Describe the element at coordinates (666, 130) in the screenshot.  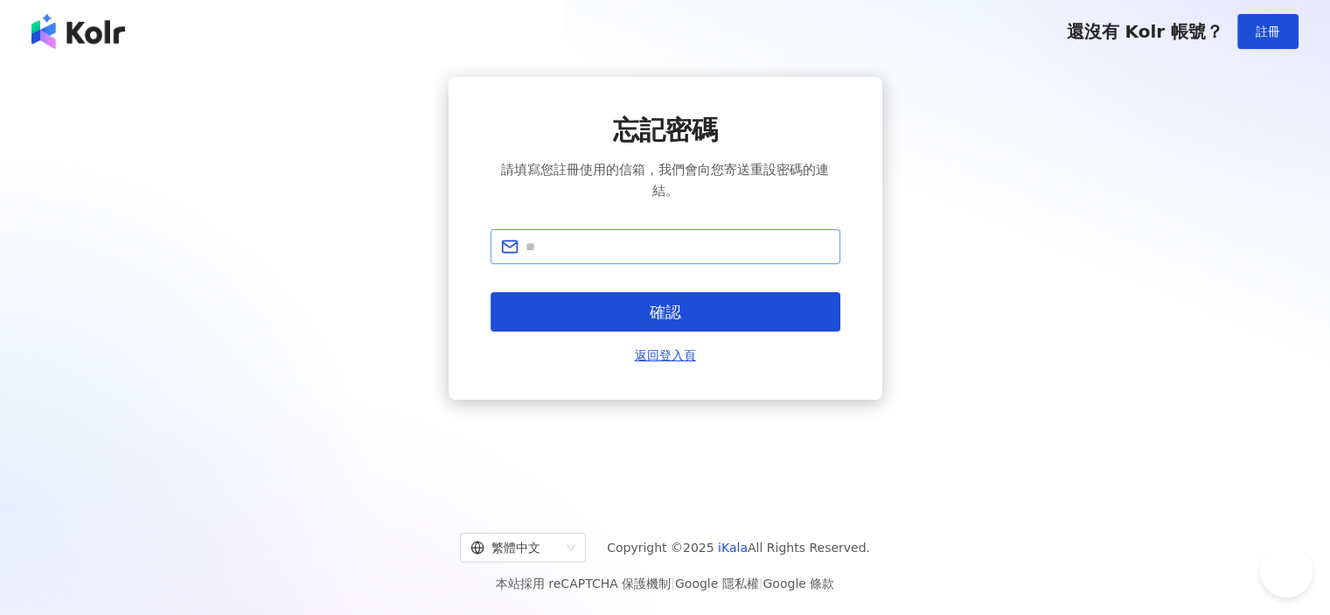
I see `span: 忘記密碼` at that location.